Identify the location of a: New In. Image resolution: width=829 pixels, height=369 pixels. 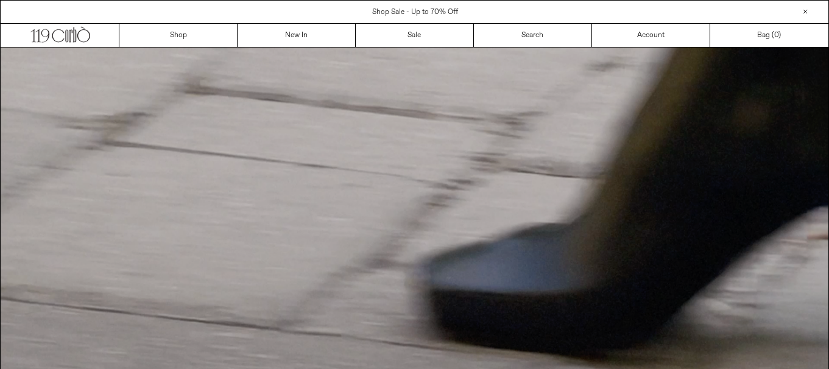
(297, 35).